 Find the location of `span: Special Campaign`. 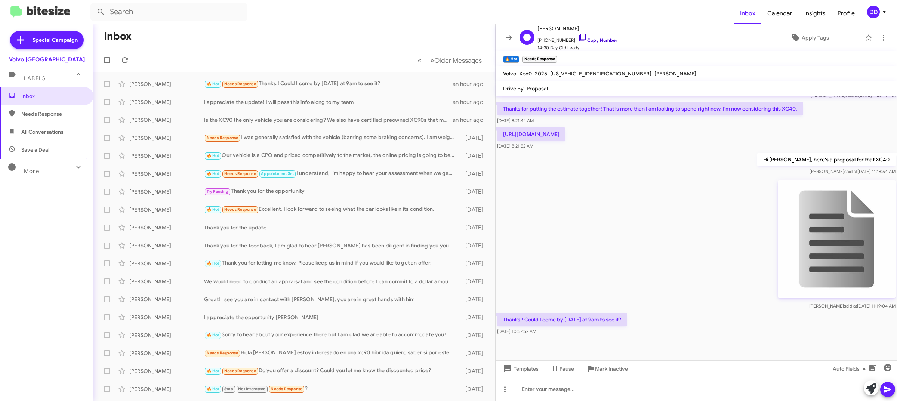

span: Special Campaign is located at coordinates (55, 40).